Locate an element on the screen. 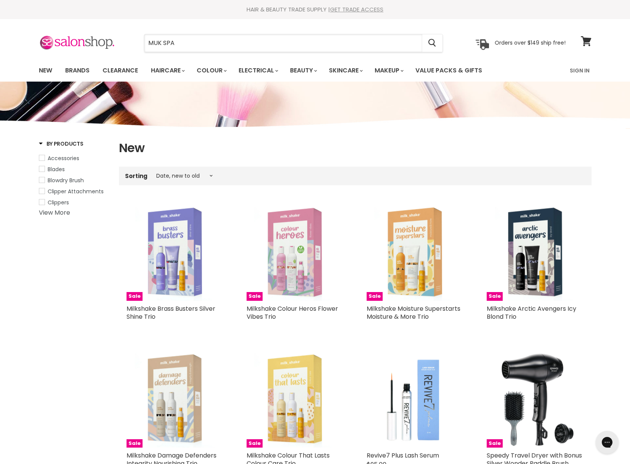 This screenshot has width=630, height=464. a: Accessories is located at coordinates (74, 158).